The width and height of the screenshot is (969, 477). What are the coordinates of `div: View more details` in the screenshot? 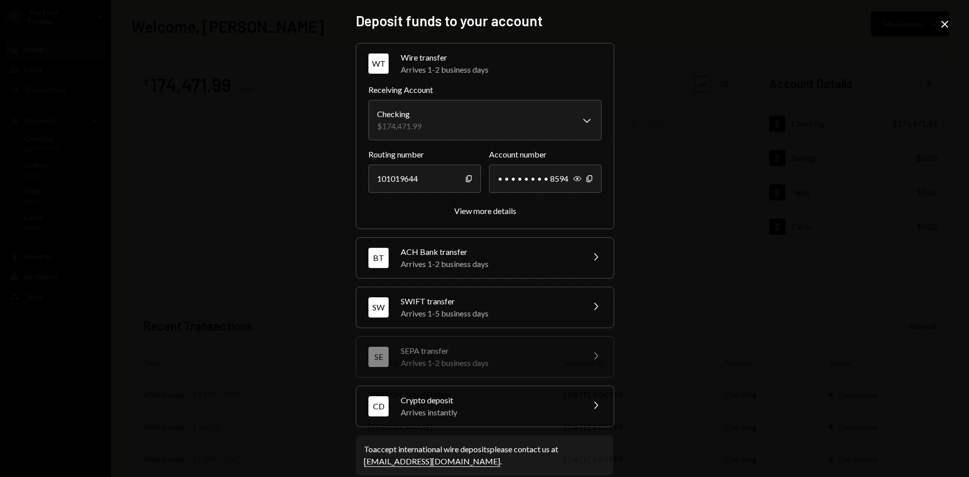 It's located at (485, 210).